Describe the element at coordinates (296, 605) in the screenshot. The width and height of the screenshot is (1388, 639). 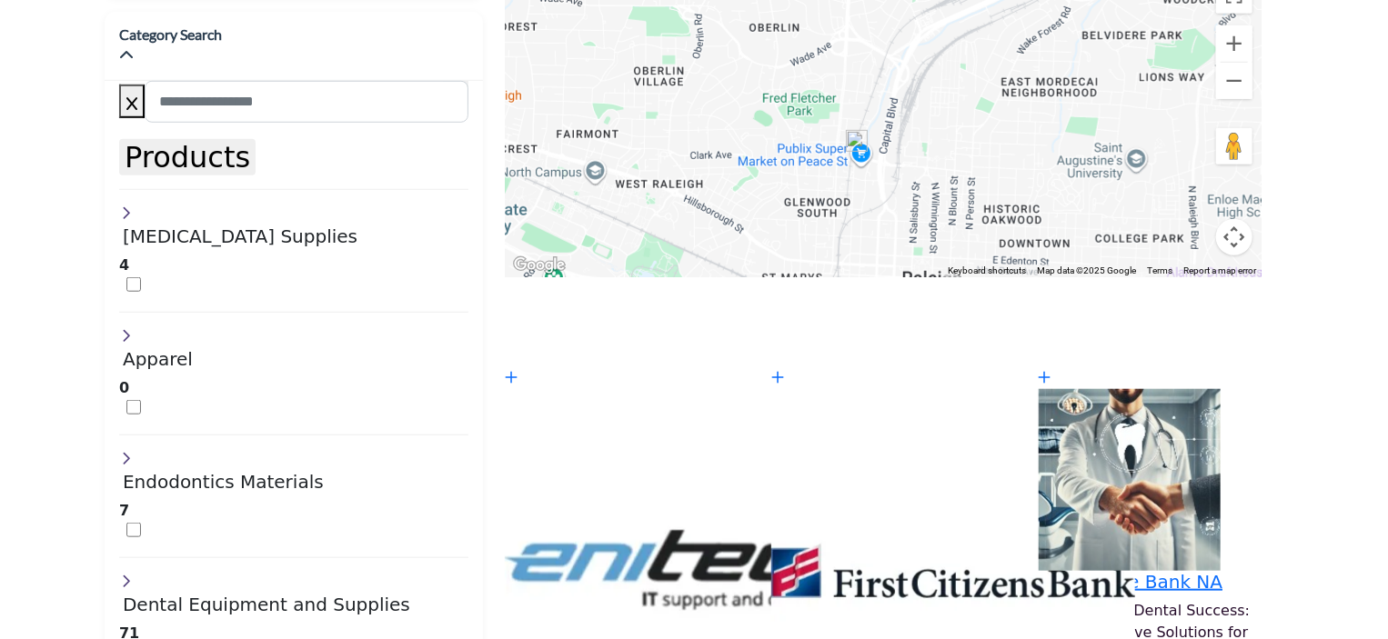
I see `h4: Dental Equipment and Supplies: Essential dental chairs, lights, suction devices, and other clinic...` at that location.